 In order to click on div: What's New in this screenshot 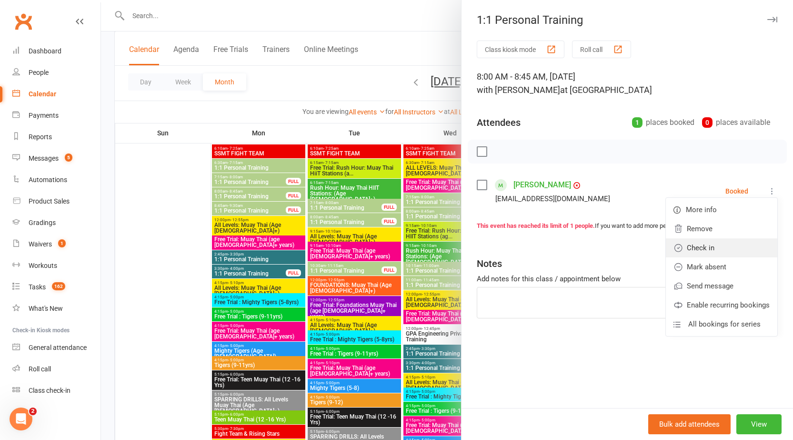, I will do `click(46, 308)`.